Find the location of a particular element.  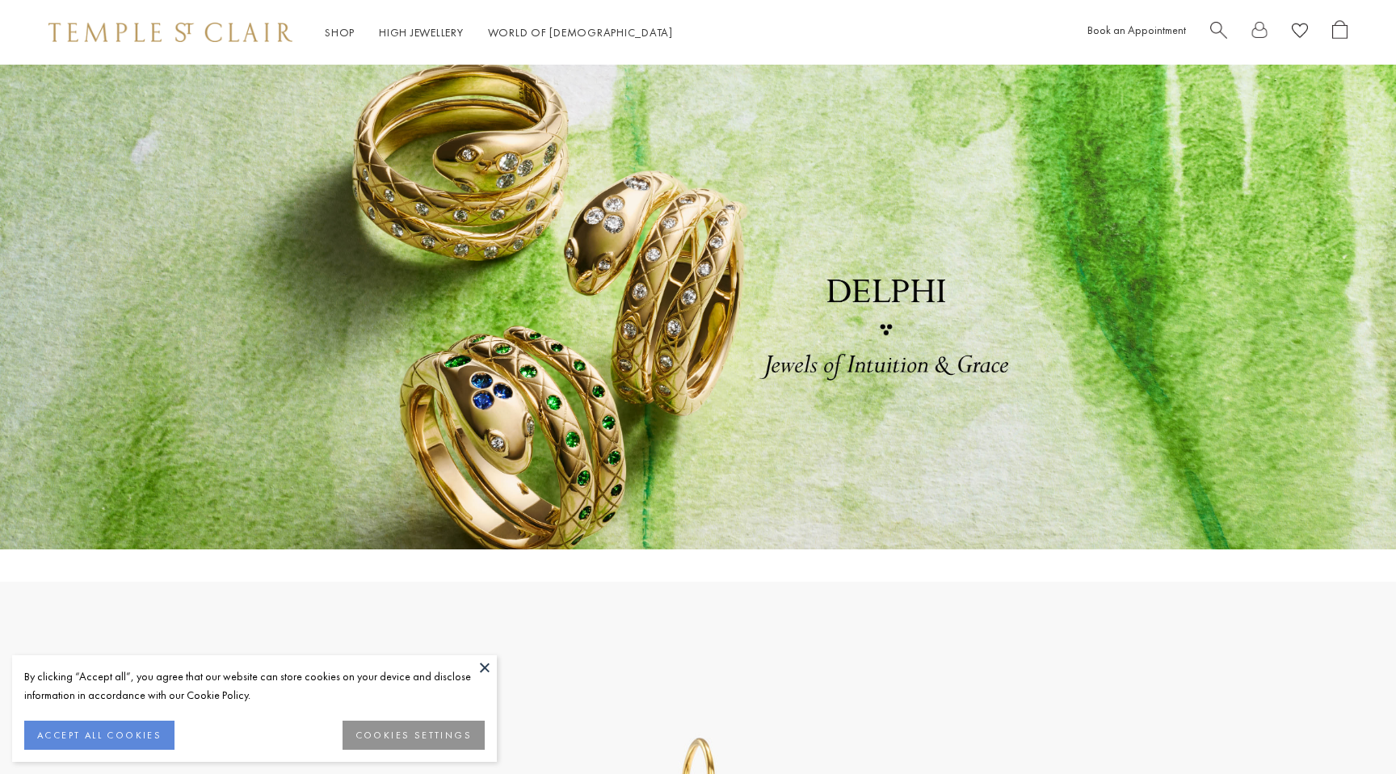

nav: Main navigation is located at coordinates (498, 32).